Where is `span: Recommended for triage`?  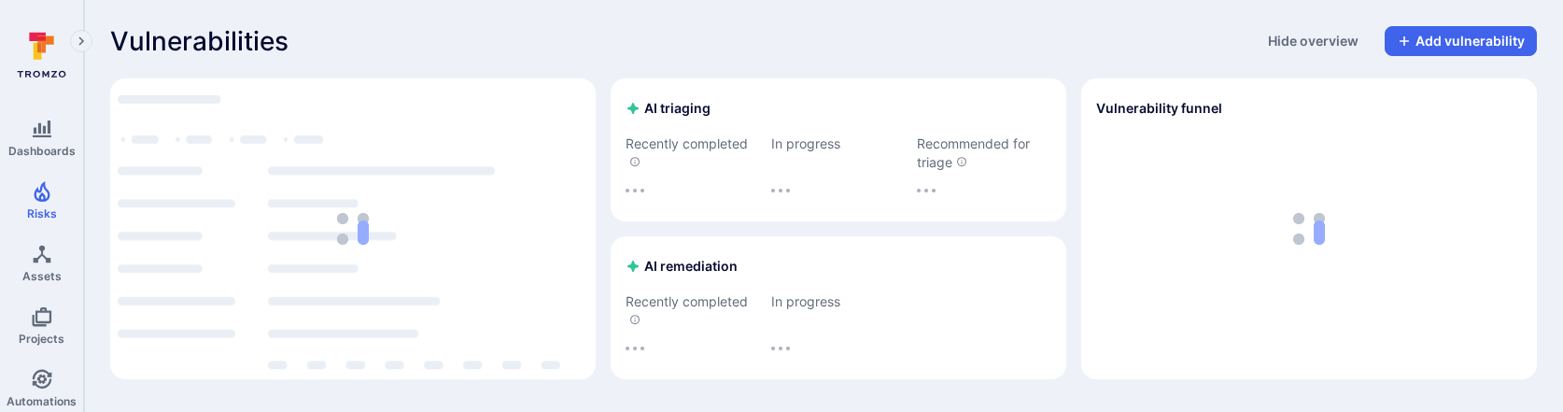
span: Recommended for triage is located at coordinates (984, 153).